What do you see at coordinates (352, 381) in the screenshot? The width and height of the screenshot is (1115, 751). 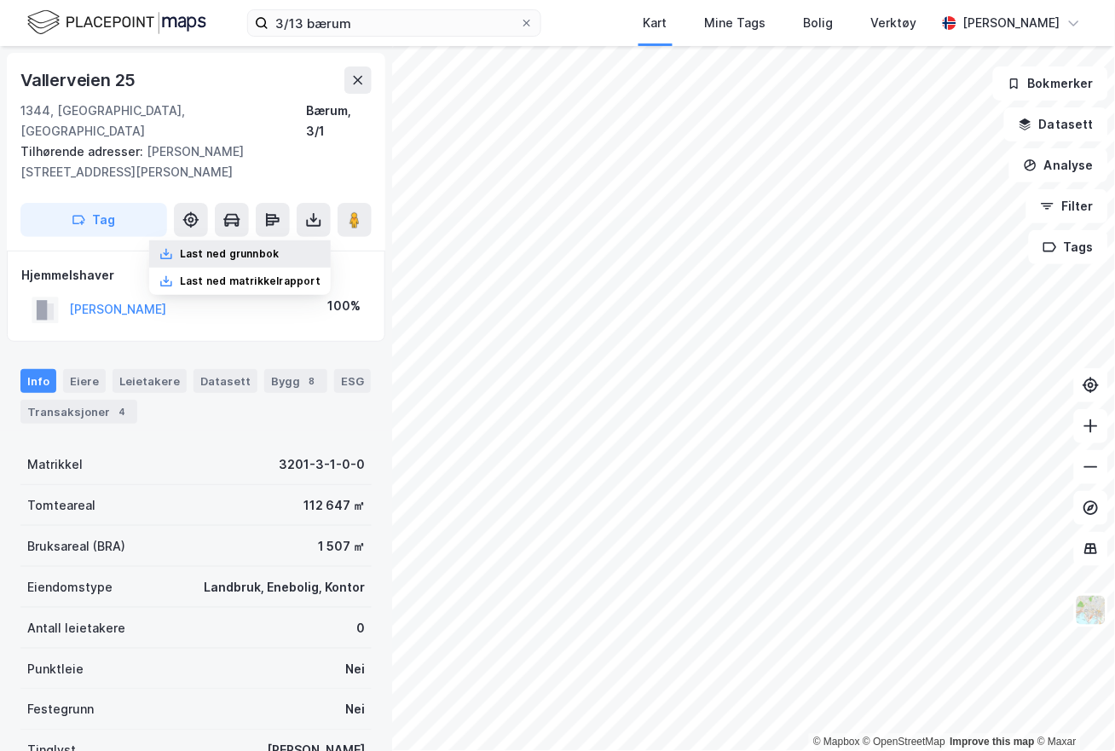 I see `div: ESG` at bounding box center [352, 381].